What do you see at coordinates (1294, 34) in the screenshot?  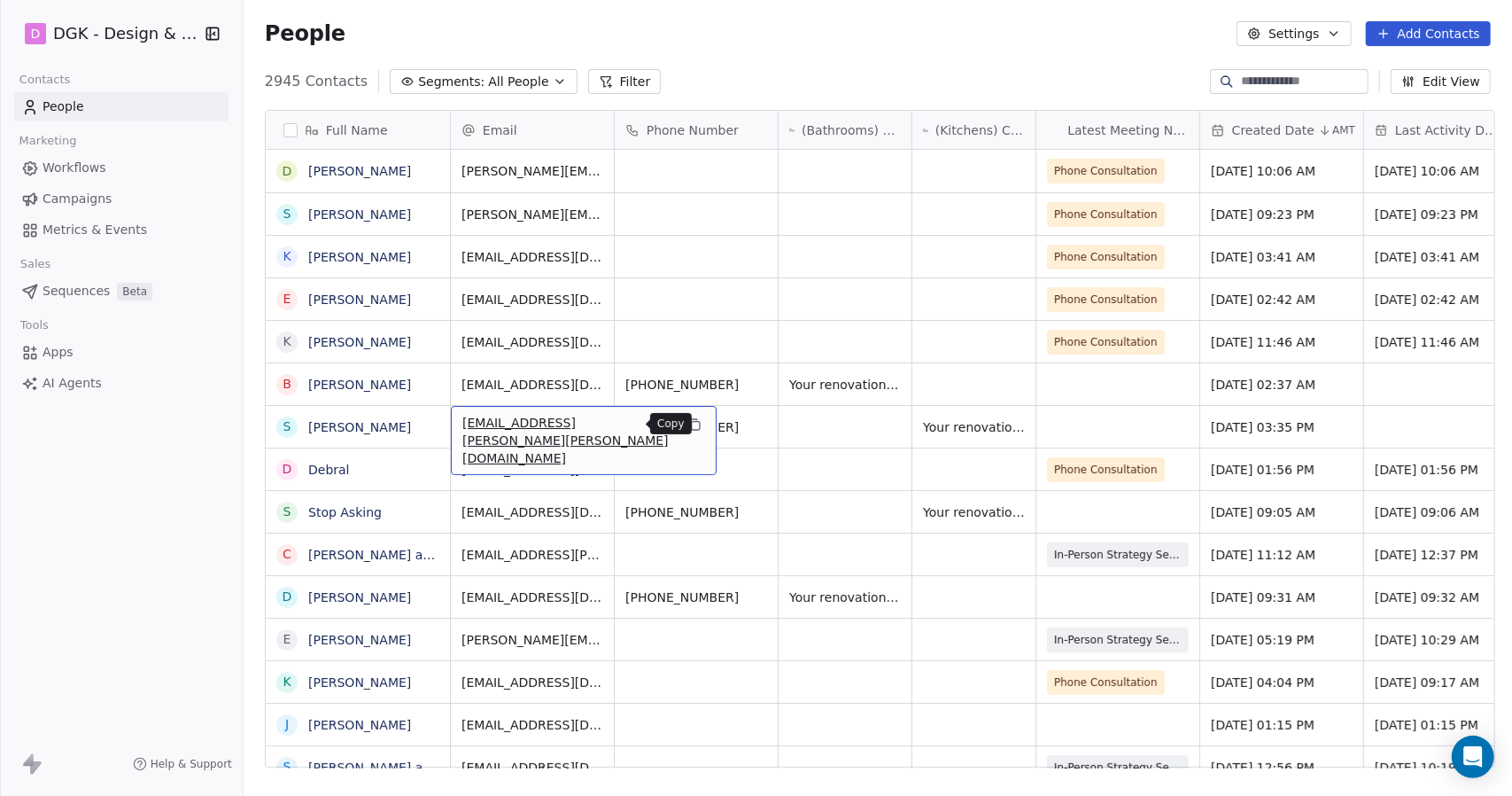 I see `button: Settings` at bounding box center [1294, 34].